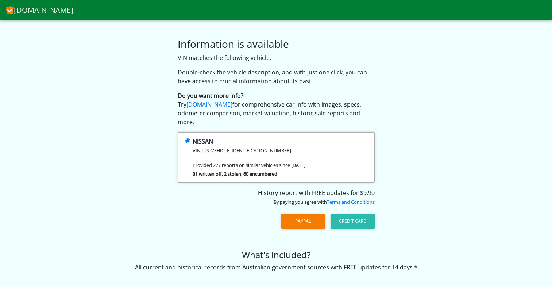 The image size is (552, 287). What do you see at coordinates (276, 109) in the screenshot?
I see `p: Try for comprehensive car info with images, specs, odometer comparison, market valuation, histori...` at bounding box center [276, 109].